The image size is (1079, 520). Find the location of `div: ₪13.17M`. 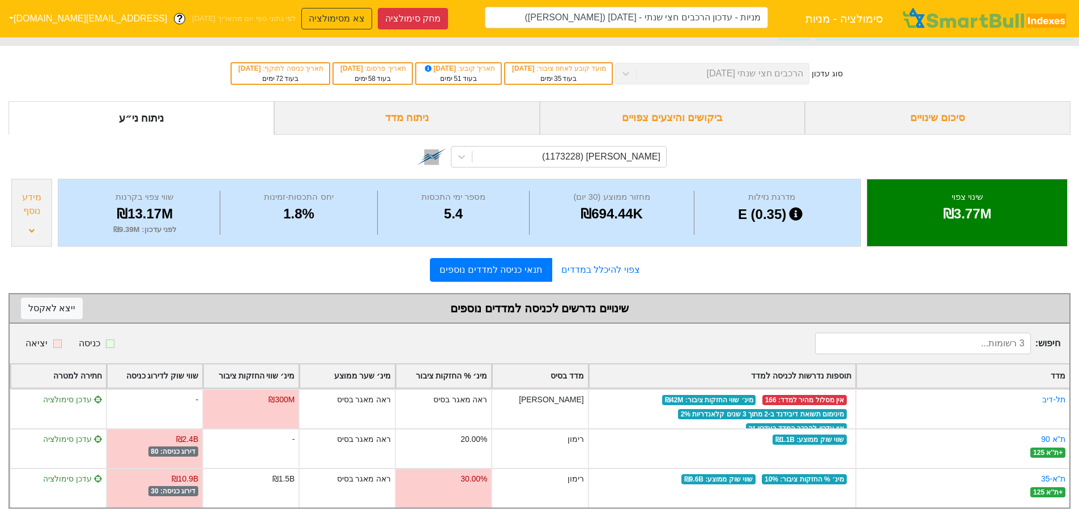

div: ₪13.17M is located at coordinates (144, 214).